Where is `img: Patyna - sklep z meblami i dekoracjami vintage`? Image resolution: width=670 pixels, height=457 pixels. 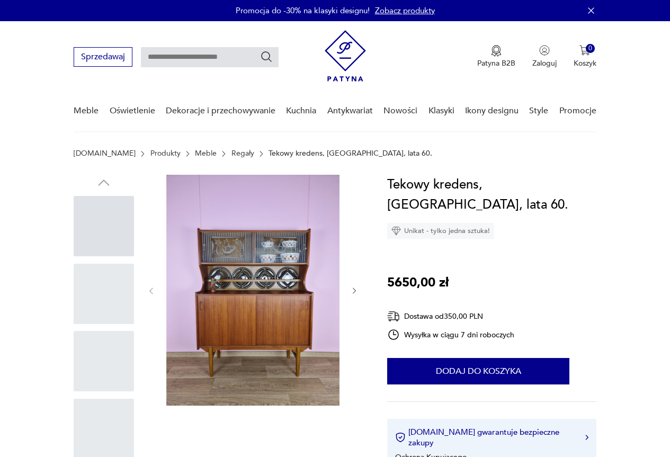
img: Patyna - sklep z meblami i dekoracjami vintage is located at coordinates (345, 56).